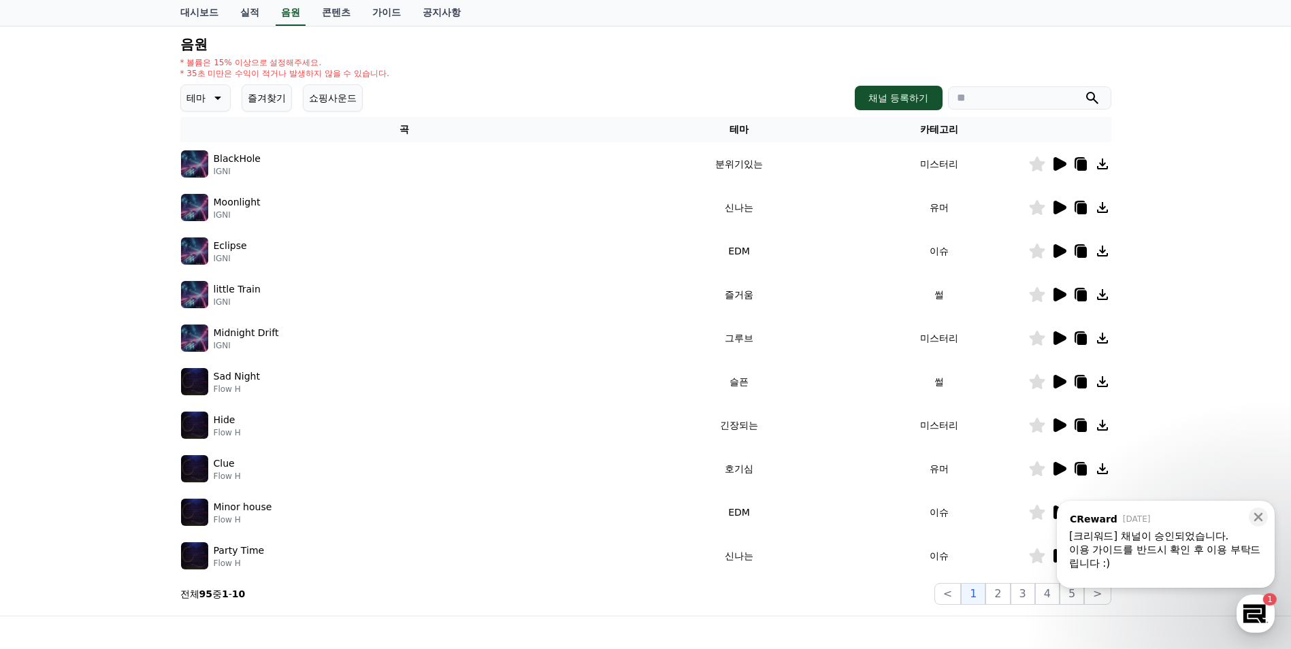 The width and height of the screenshot is (1291, 649). I want to click on td: 슬픈, so click(739, 382).